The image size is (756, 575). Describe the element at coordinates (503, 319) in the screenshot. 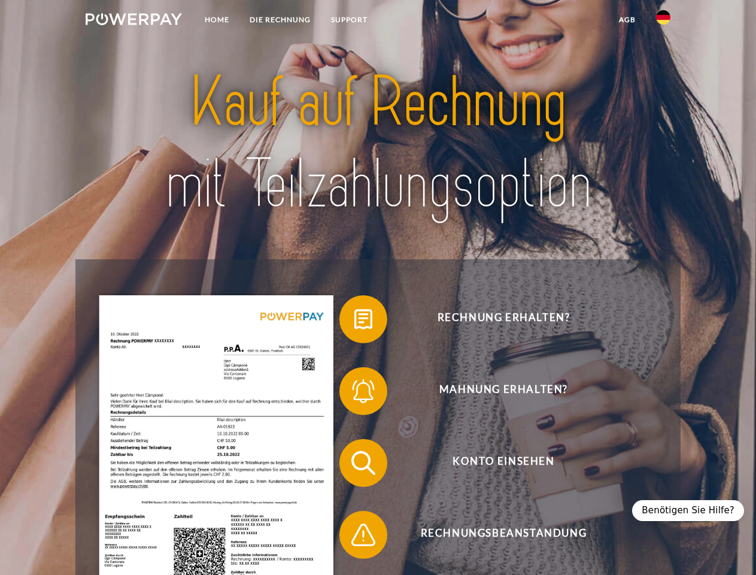

I see `span: Rechnung erhalten?` at that location.